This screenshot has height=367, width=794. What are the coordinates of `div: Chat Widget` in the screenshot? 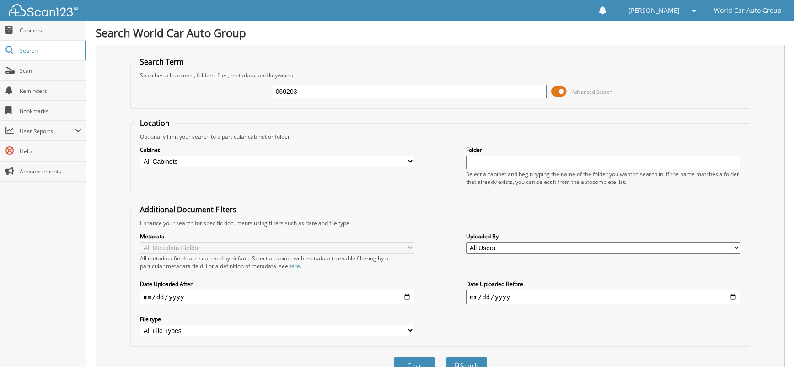 It's located at (771, 345).